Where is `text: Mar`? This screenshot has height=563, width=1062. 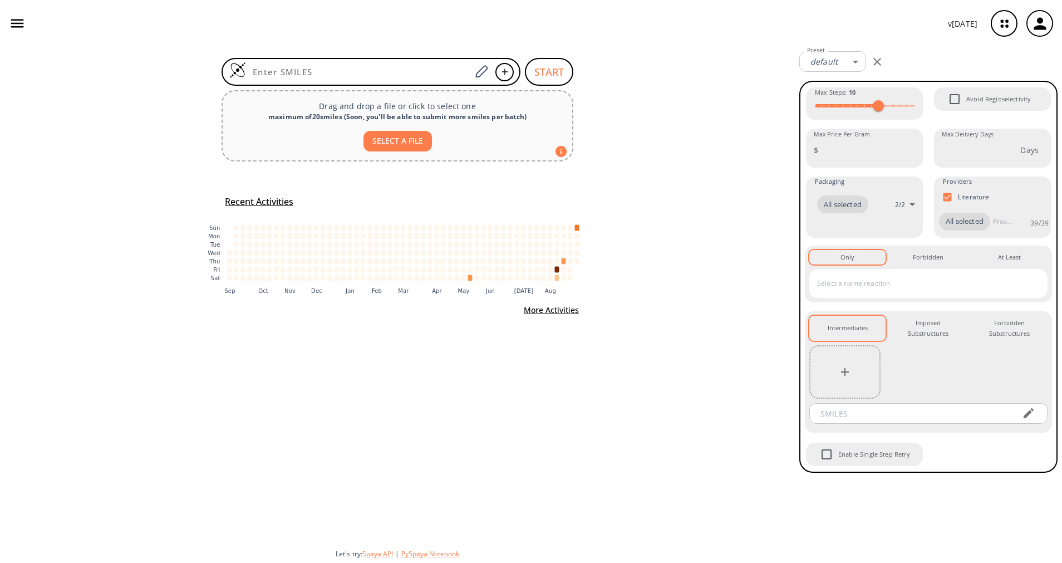
text: Mar is located at coordinates (404, 291).